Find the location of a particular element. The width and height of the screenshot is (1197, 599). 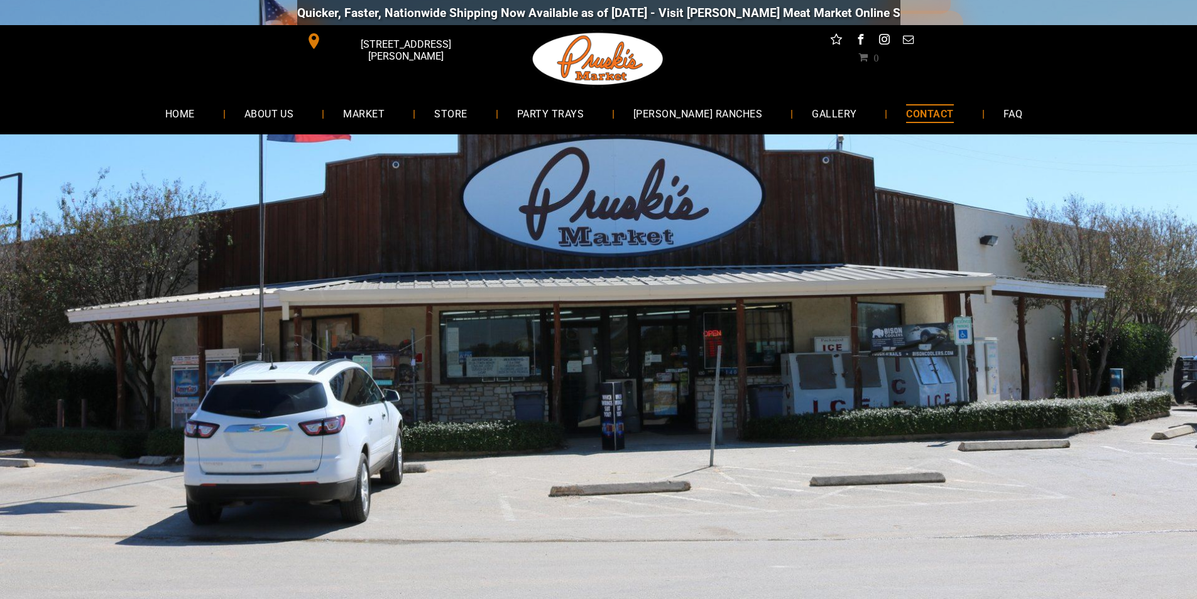

a: MARKET is located at coordinates (364, 113).